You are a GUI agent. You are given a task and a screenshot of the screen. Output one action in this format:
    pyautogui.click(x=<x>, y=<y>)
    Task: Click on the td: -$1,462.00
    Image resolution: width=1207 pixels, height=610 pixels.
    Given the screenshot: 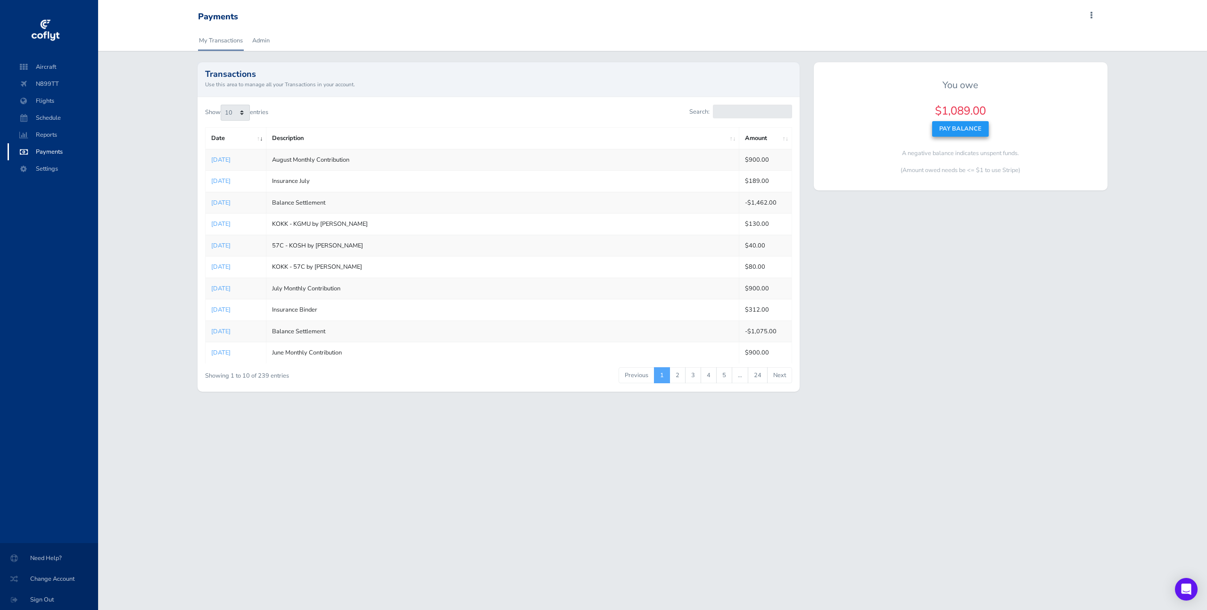 What is the action you would take?
    pyautogui.click(x=765, y=202)
    